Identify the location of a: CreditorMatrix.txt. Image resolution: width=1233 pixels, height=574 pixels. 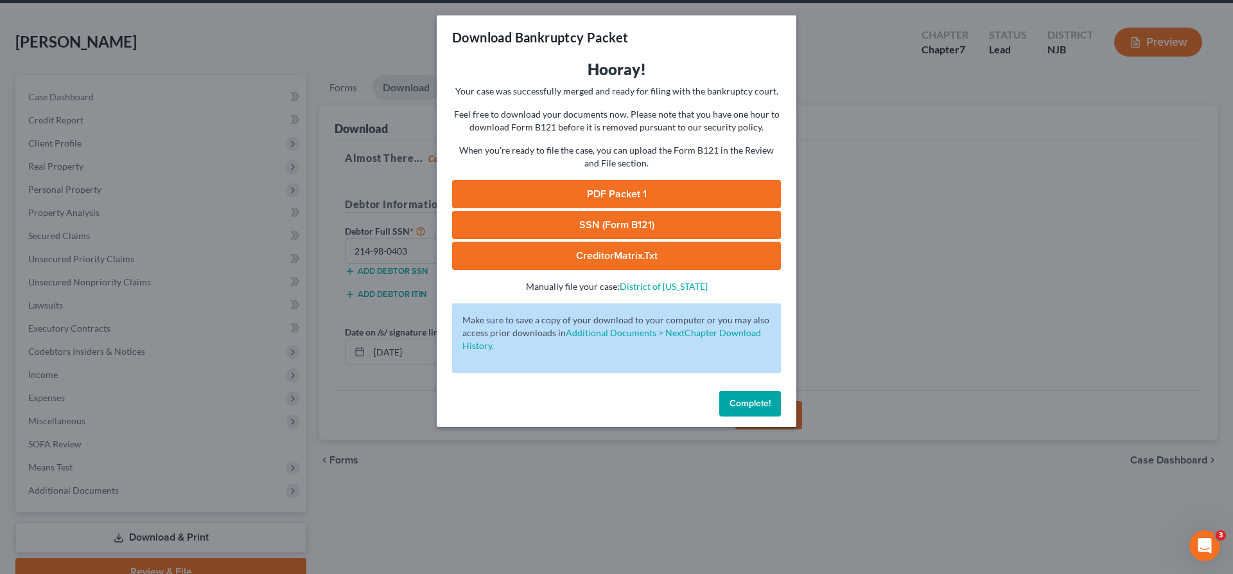
(617, 256).